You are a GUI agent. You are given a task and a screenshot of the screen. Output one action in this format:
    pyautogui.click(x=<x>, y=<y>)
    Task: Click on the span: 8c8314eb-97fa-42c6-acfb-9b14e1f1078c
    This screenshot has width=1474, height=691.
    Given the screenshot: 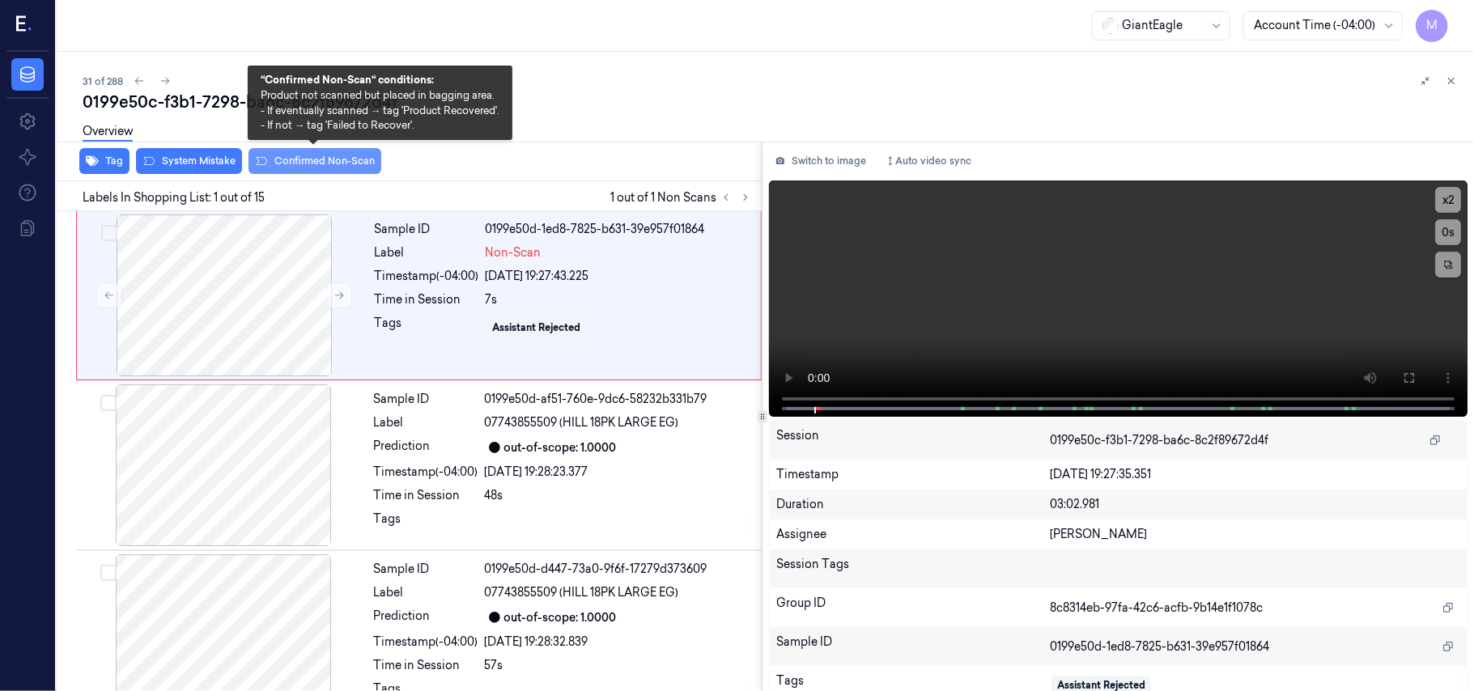 What is the action you would take?
    pyautogui.click(x=1156, y=608)
    